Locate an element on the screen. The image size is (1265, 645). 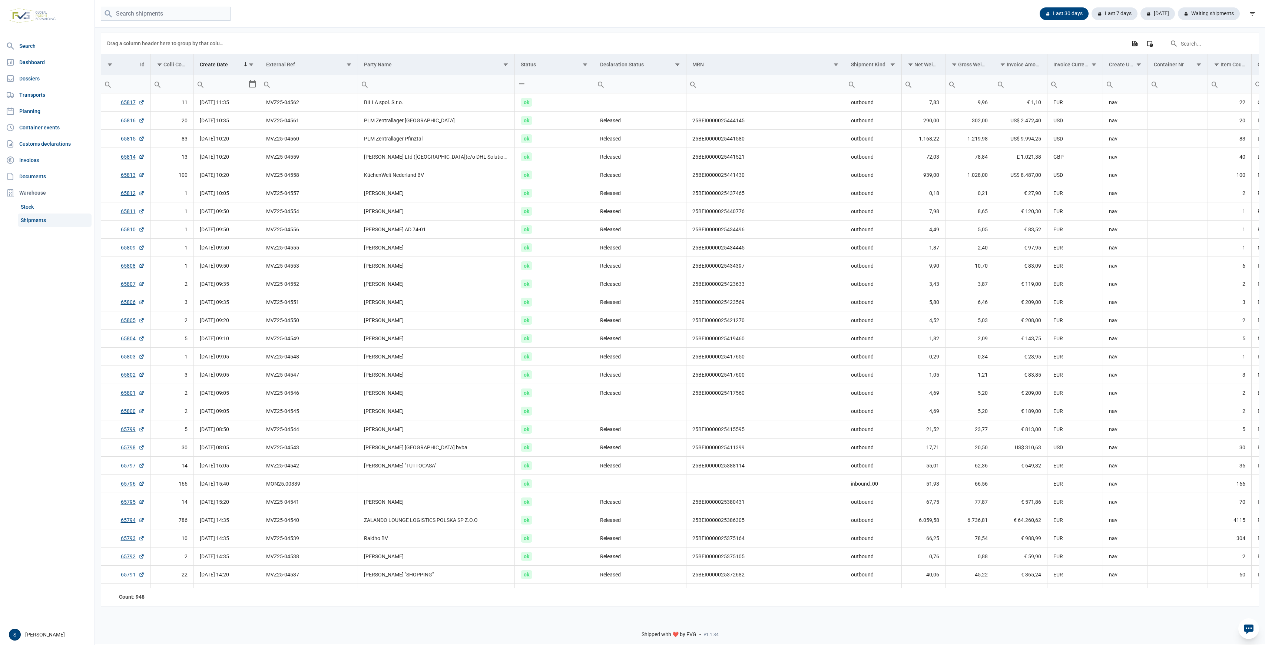
td: MVZ25-04553 is located at coordinates (309, 266).